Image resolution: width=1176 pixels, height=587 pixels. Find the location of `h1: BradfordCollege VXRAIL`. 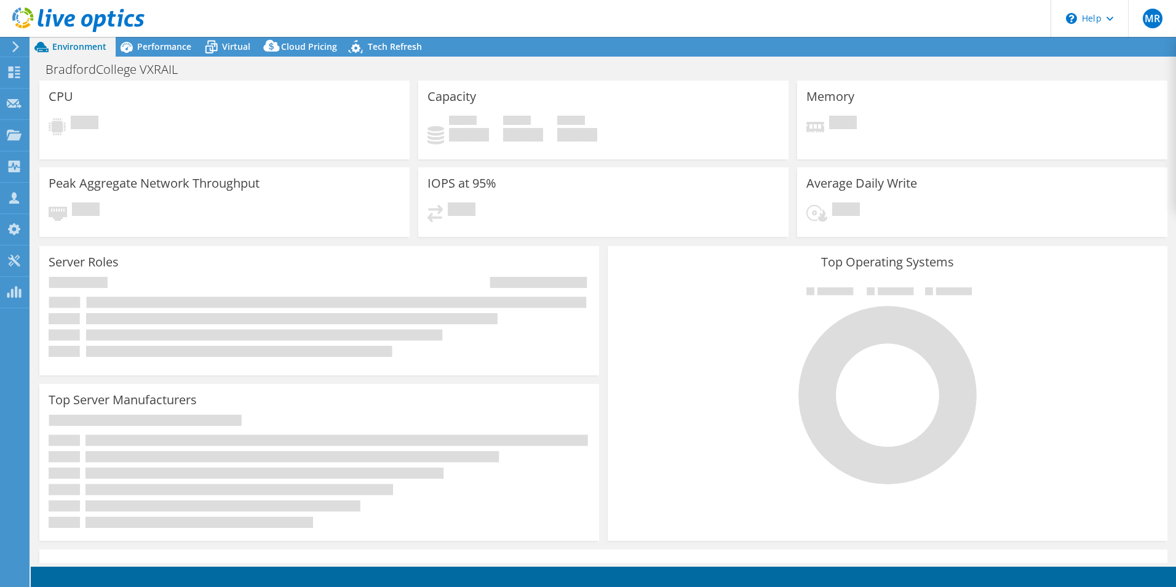

h1: BradfordCollege VXRAIL is located at coordinates (118, 70).